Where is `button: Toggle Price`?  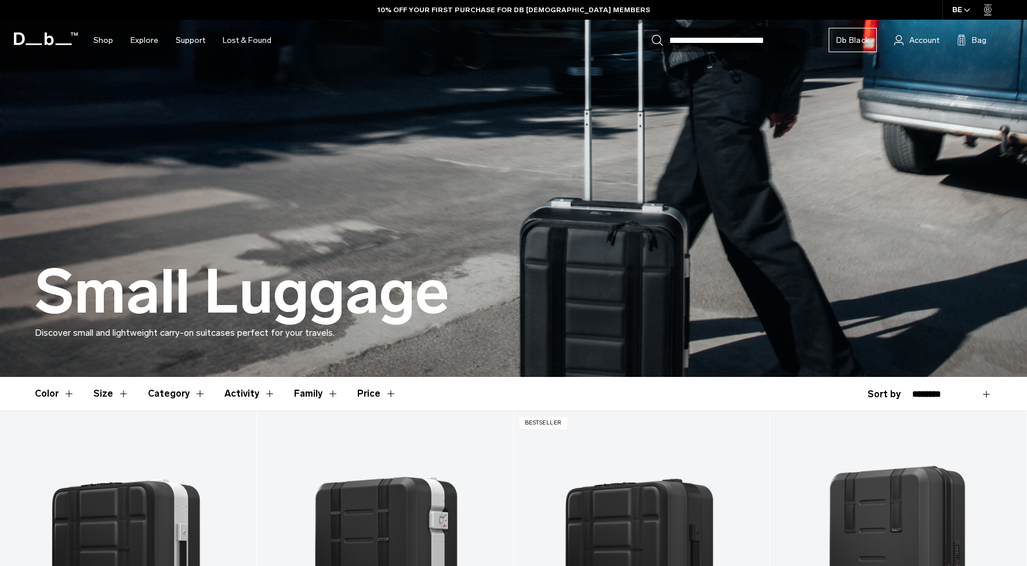
button: Toggle Price is located at coordinates (377, 394).